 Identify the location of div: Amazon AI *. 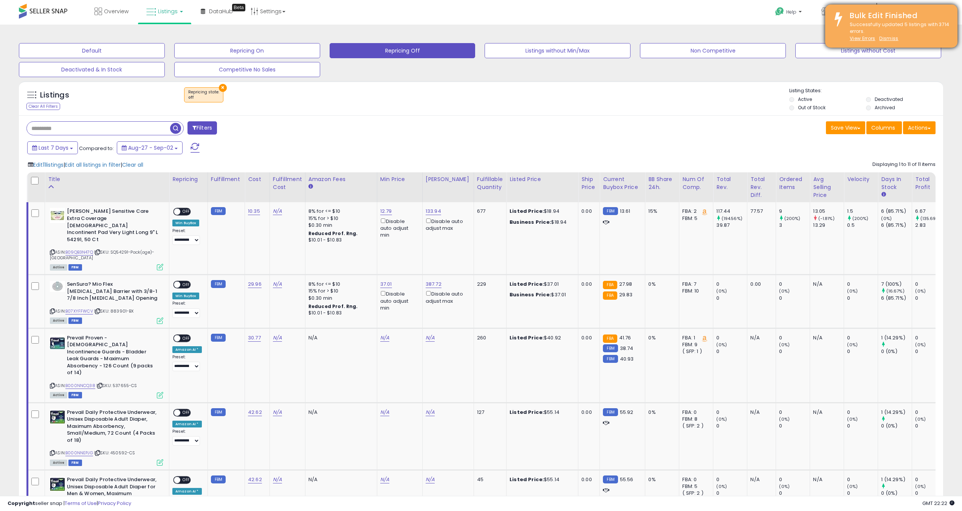
(187, 491).